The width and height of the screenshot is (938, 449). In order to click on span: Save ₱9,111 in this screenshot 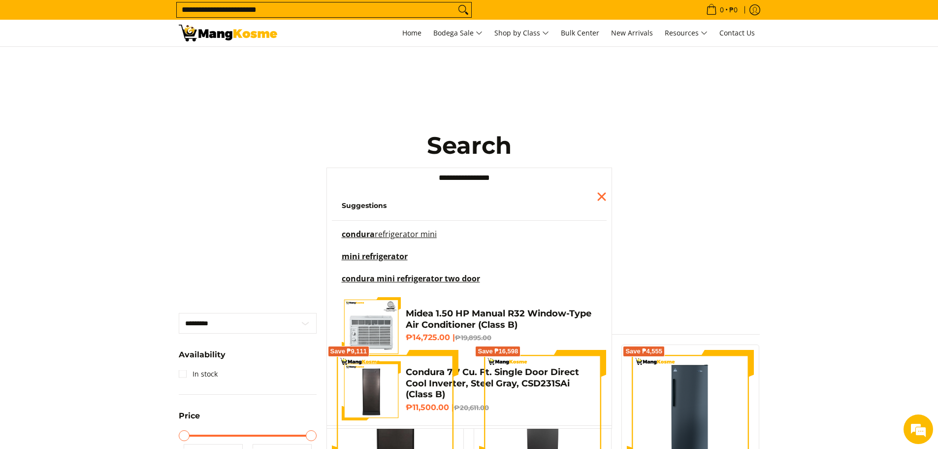, I will do `click(349, 351)`.